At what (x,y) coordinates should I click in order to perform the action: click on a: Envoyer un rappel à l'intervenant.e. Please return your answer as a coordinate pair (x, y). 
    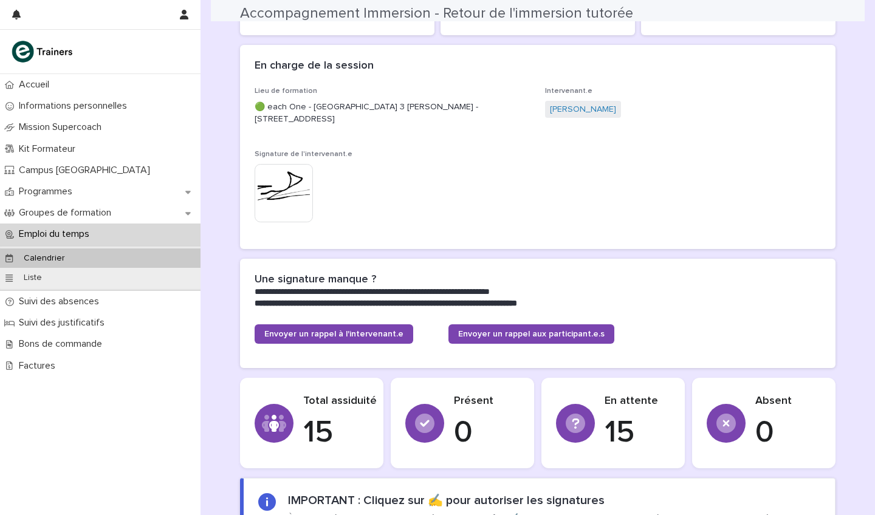
    Looking at the image, I should click on (334, 334).